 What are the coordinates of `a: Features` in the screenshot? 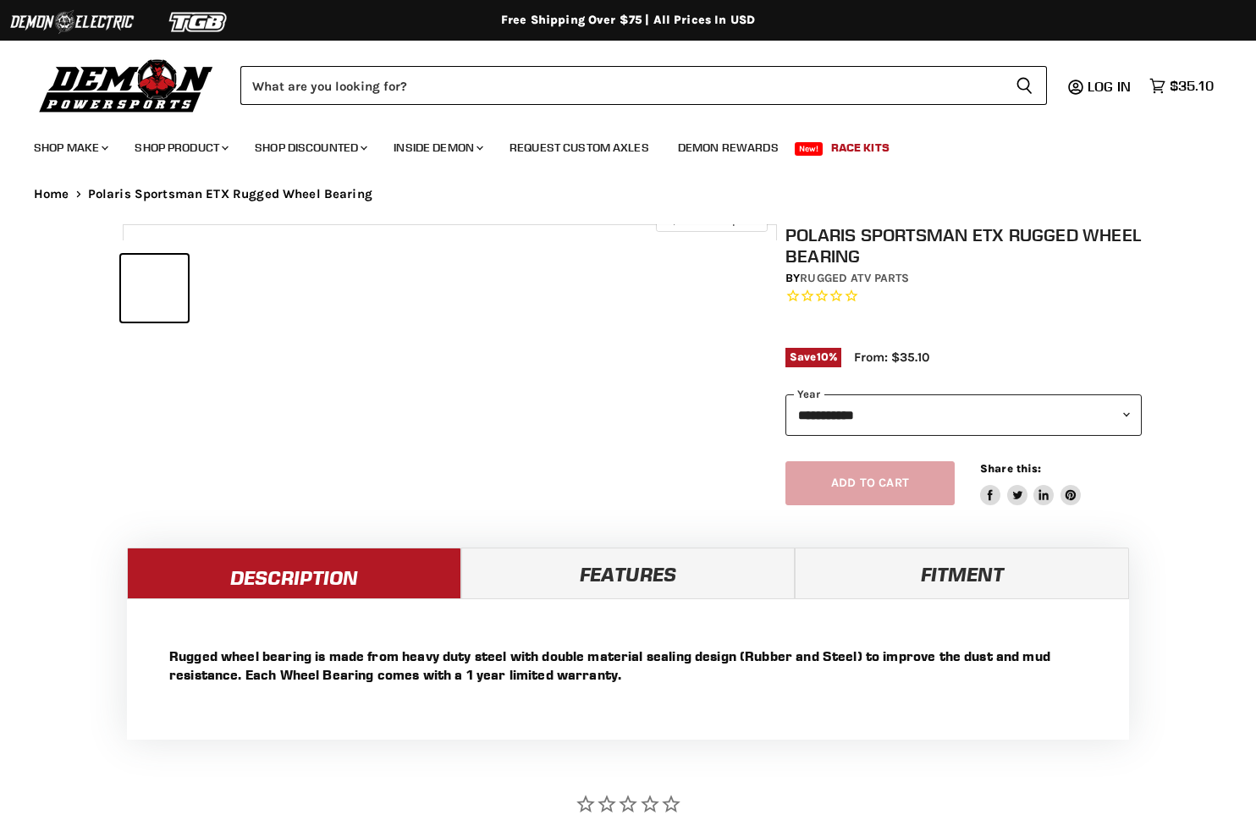 It's located at (628, 573).